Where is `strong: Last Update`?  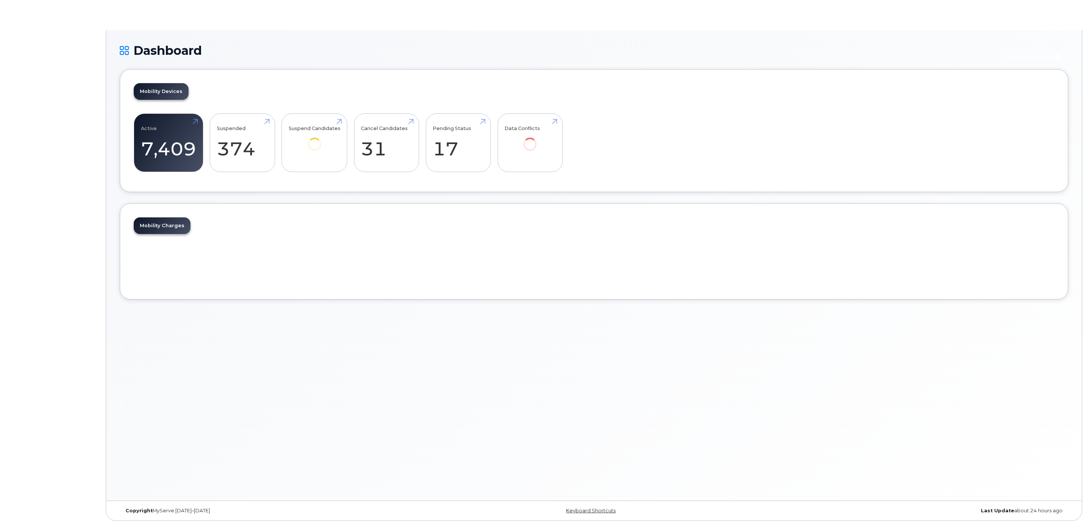 strong: Last Update is located at coordinates (997, 510).